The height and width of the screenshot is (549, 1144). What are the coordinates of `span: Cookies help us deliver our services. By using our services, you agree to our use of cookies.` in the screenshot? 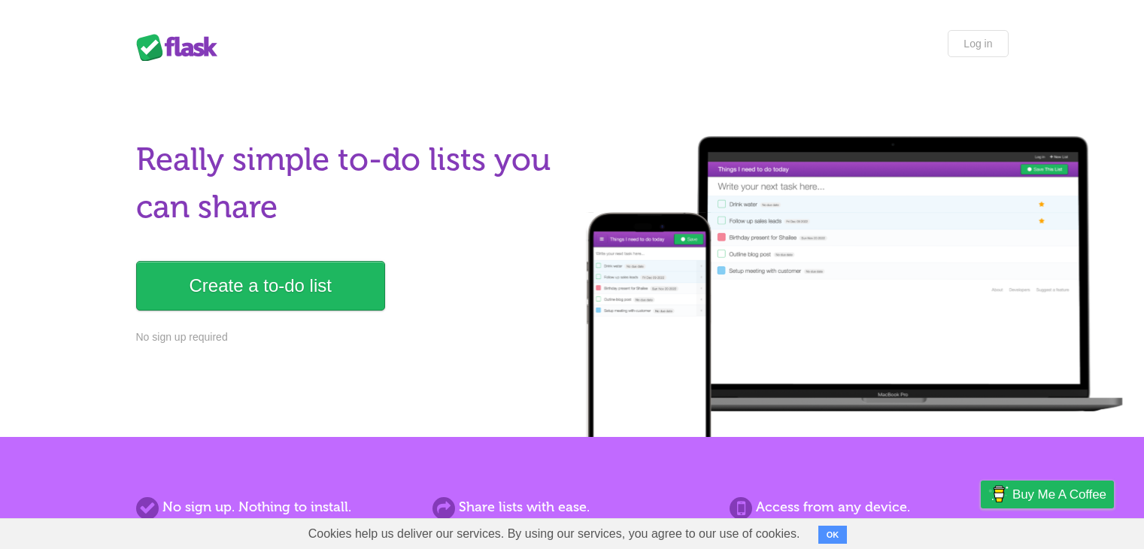 It's located at (554, 534).